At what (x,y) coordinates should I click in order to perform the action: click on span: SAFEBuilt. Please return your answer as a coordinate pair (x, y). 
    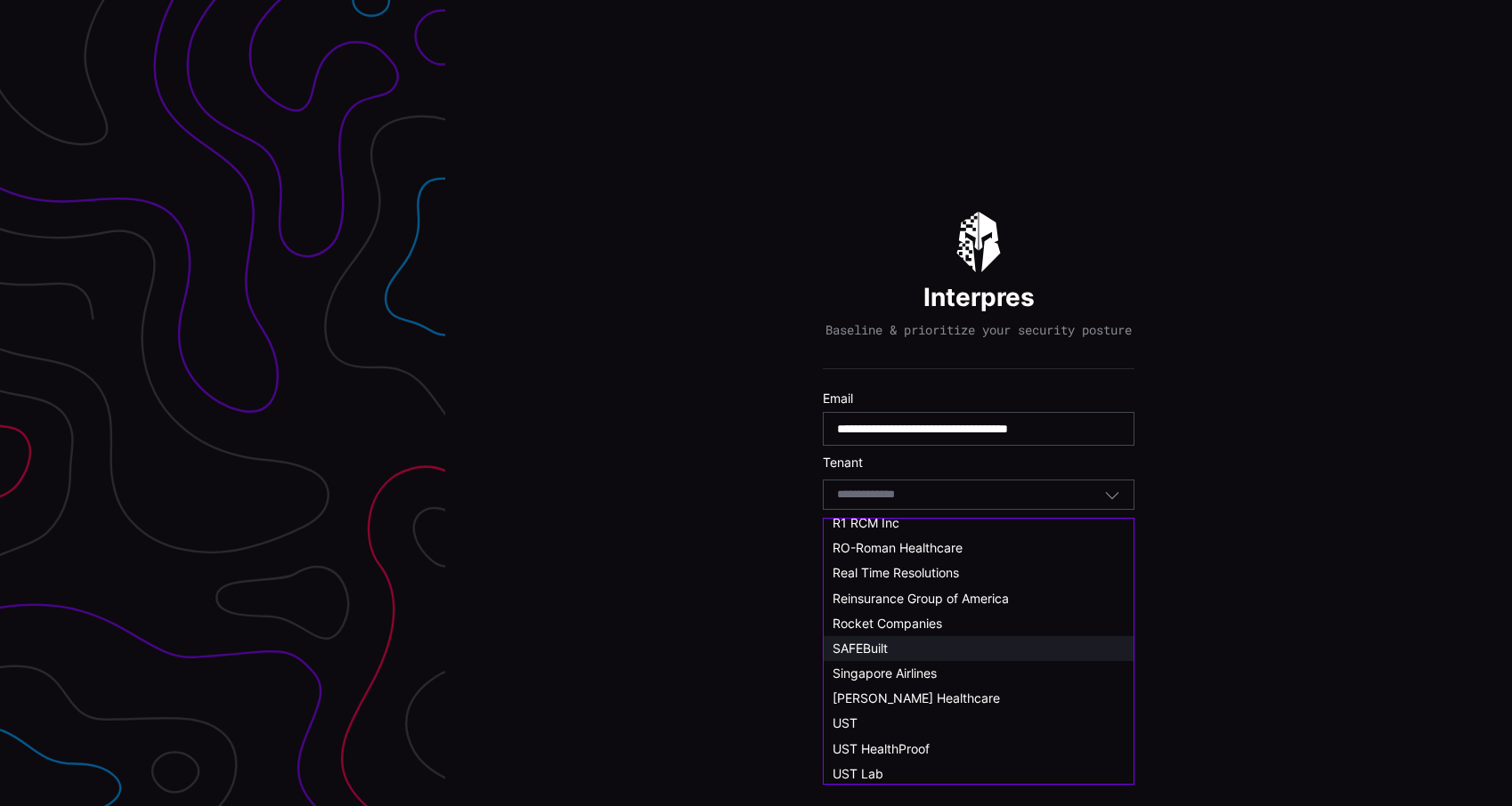
    Looking at the image, I should click on (860, 648).